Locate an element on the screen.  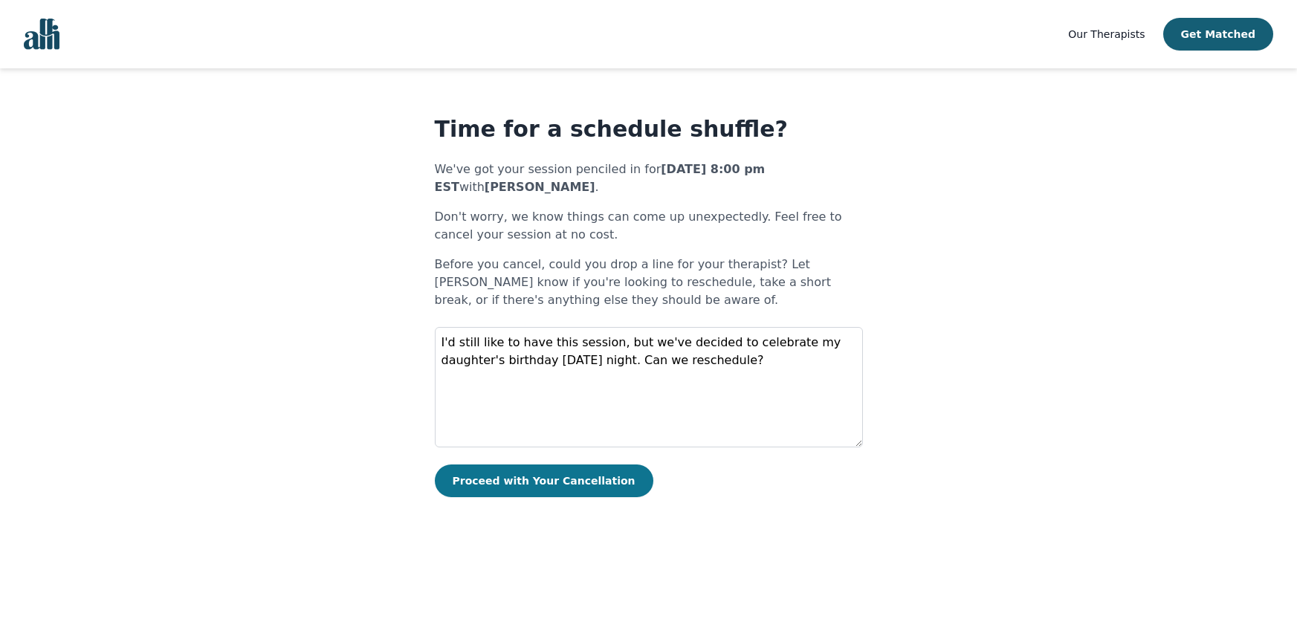
a: Our Therapists is located at coordinates (1106, 34).